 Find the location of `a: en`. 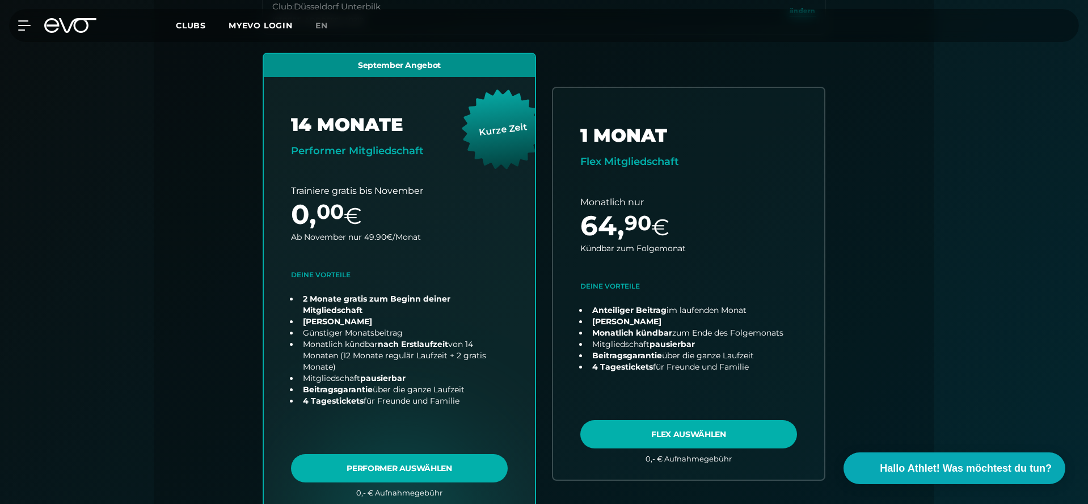

a: en is located at coordinates (328, 26).